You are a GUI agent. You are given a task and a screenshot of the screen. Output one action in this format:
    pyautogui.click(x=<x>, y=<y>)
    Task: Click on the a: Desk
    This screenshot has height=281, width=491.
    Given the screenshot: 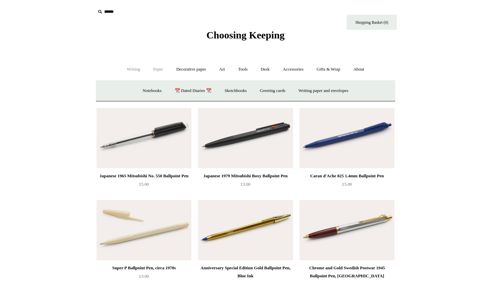 What is the action you would take?
    pyautogui.click(x=265, y=69)
    